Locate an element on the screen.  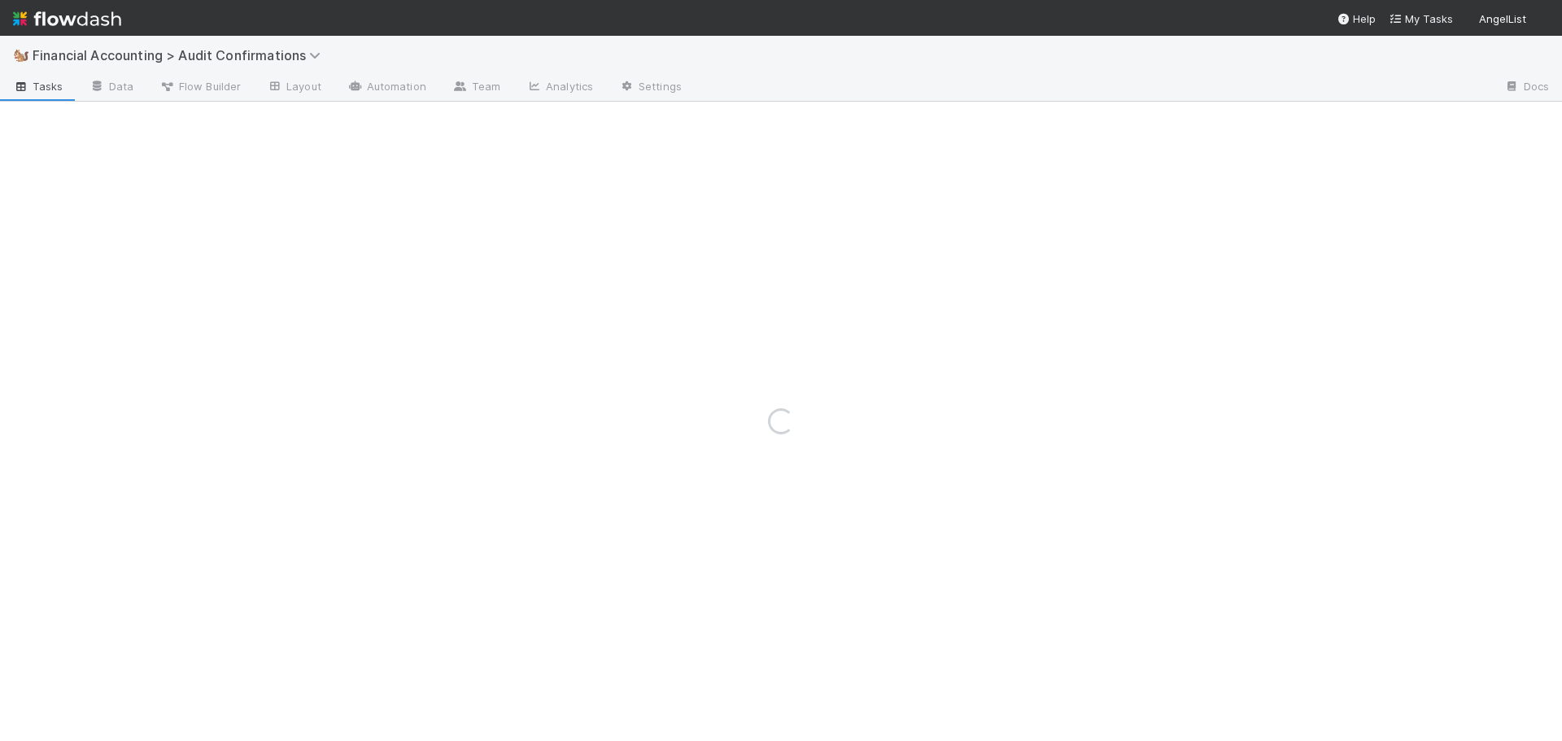
a: Team is located at coordinates (476, 88).